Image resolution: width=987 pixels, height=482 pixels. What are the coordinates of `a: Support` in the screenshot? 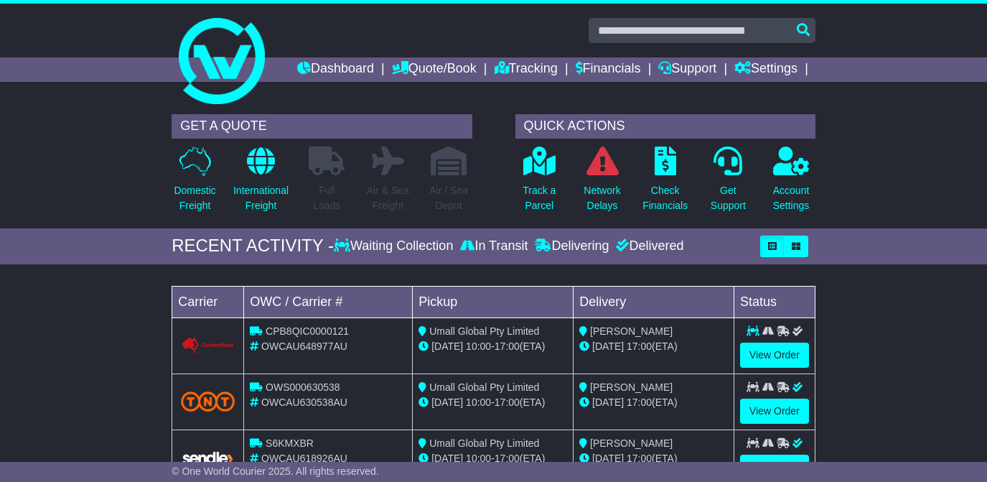 It's located at (687, 70).